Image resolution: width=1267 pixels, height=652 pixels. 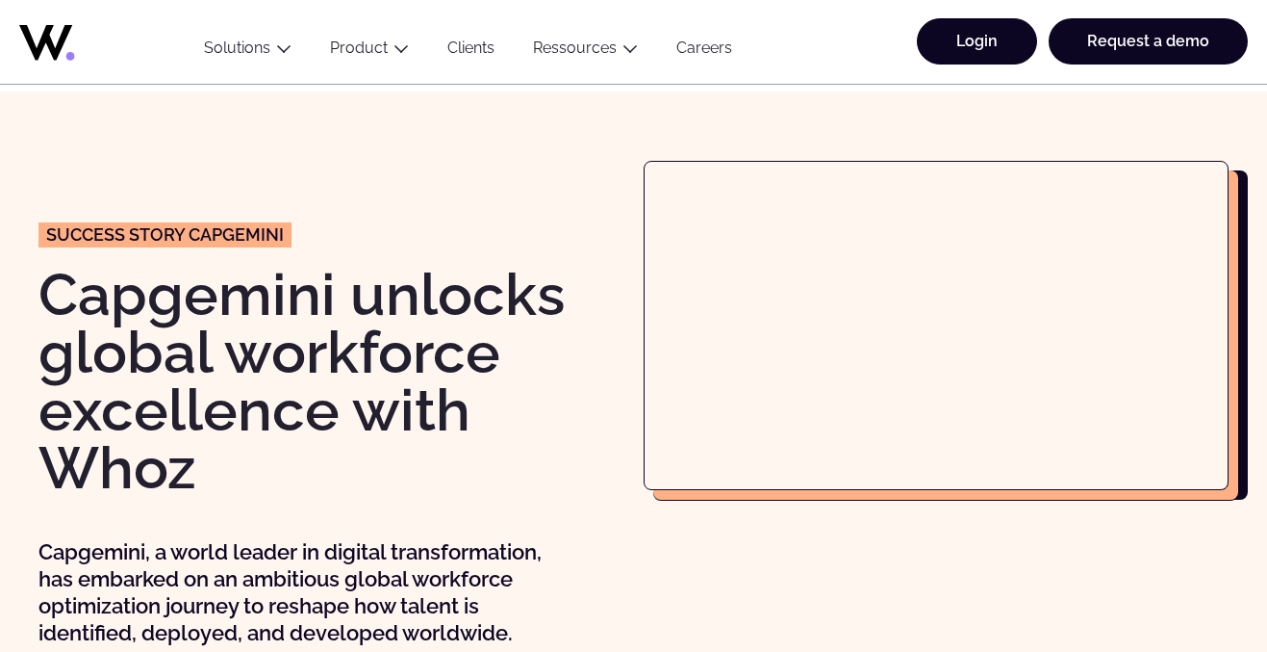 I want to click on span: Success story CAPGEMINI, so click(x=165, y=235).